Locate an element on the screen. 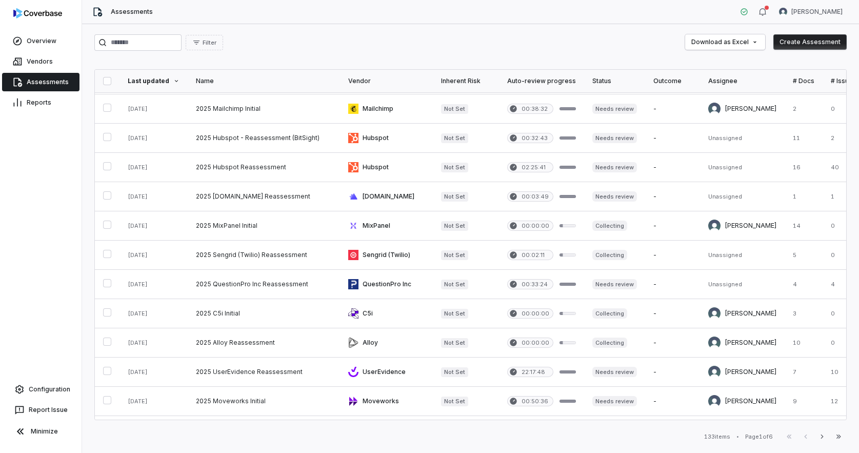 The image size is (859, 453). img: logo-D7KZi-bG.svg is located at coordinates (37, 13).